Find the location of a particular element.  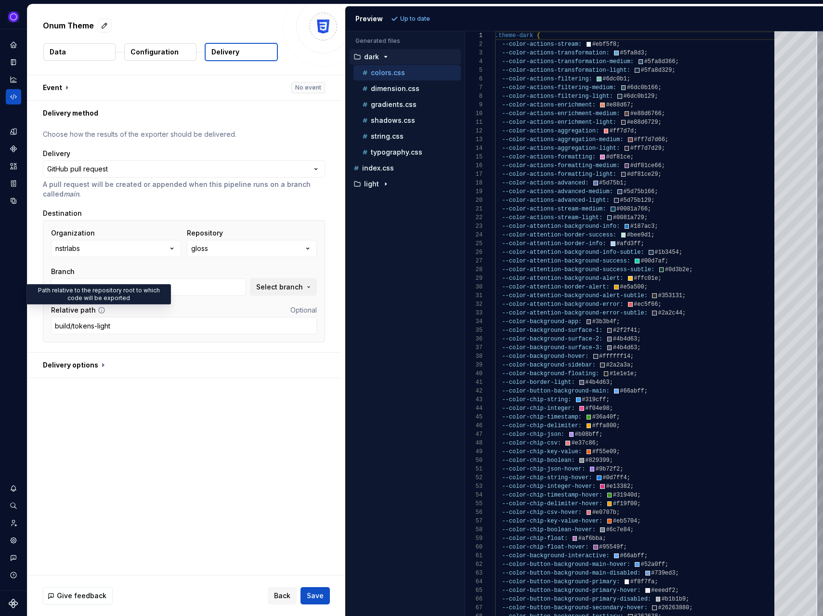

span: #e88d67 is located at coordinates (618, 105).